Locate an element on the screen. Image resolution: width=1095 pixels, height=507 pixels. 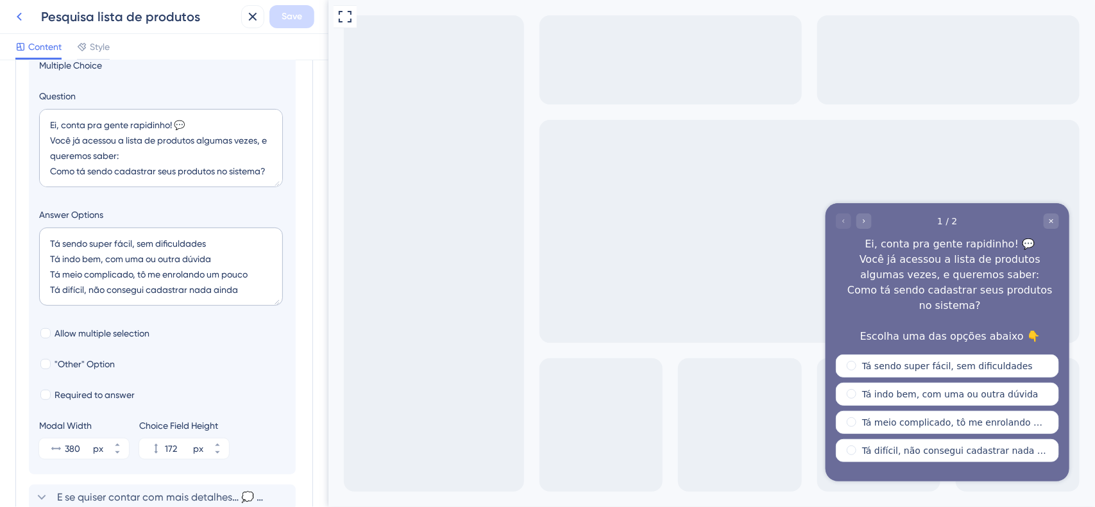
span: Multiple Choice is located at coordinates (162, 65).